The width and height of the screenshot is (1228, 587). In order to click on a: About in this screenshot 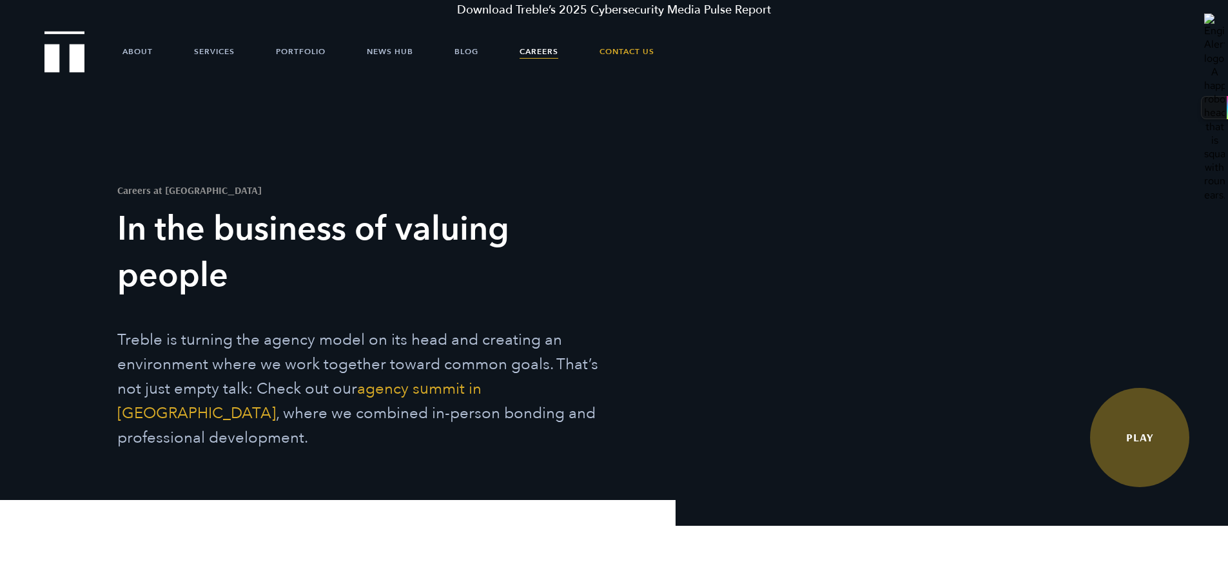, I will do `click(137, 52)`.